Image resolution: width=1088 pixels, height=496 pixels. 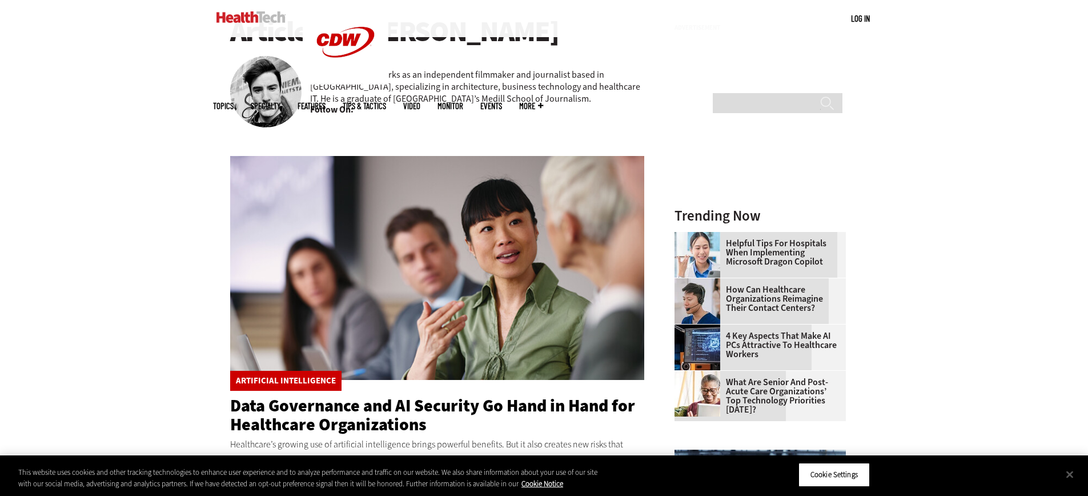 I want to click on img: Desktop monitor with brain AI concept, so click(x=697, y=347).